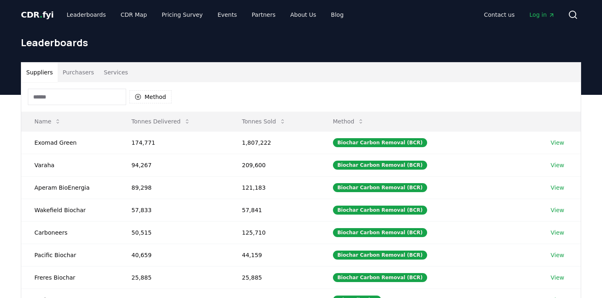  I want to click on button: Tonnes Delivered, so click(161, 122).